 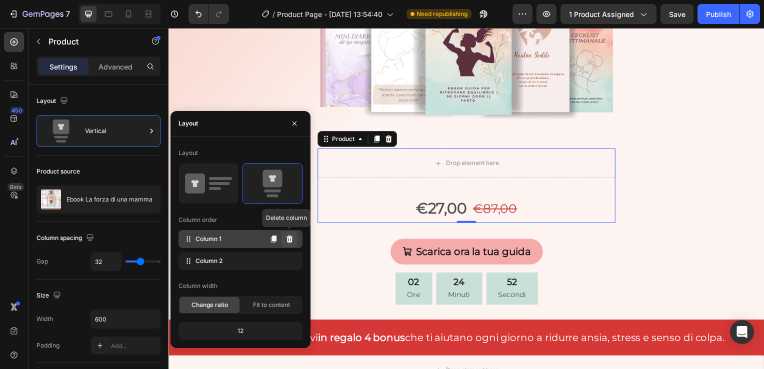 I want to click on p: Minuti, so click(x=292, y=268).